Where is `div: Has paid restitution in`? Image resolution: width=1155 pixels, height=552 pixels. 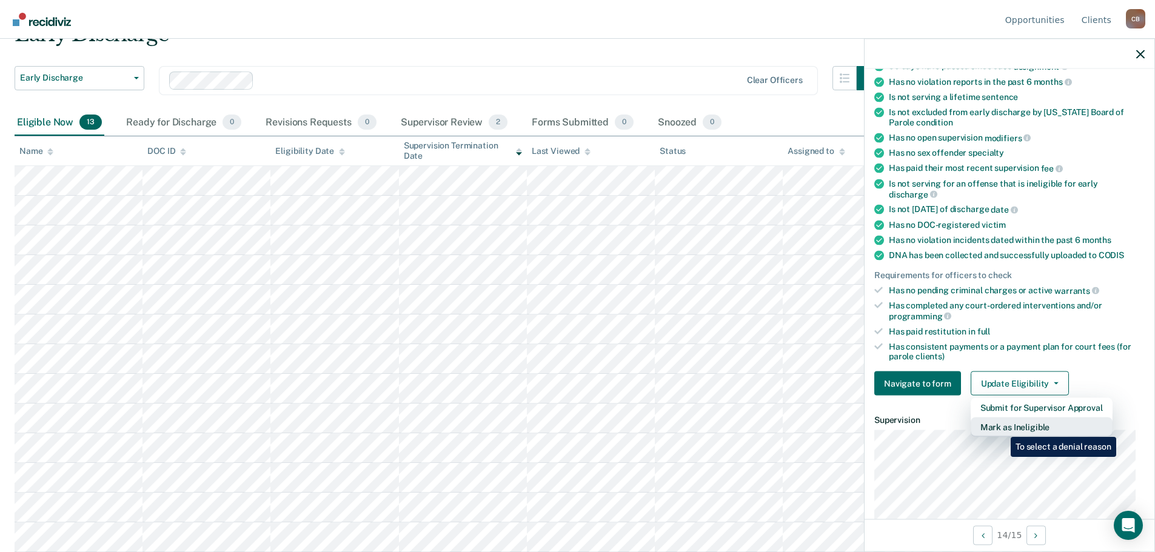 div: Has paid restitution in is located at coordinates (1017, 331).